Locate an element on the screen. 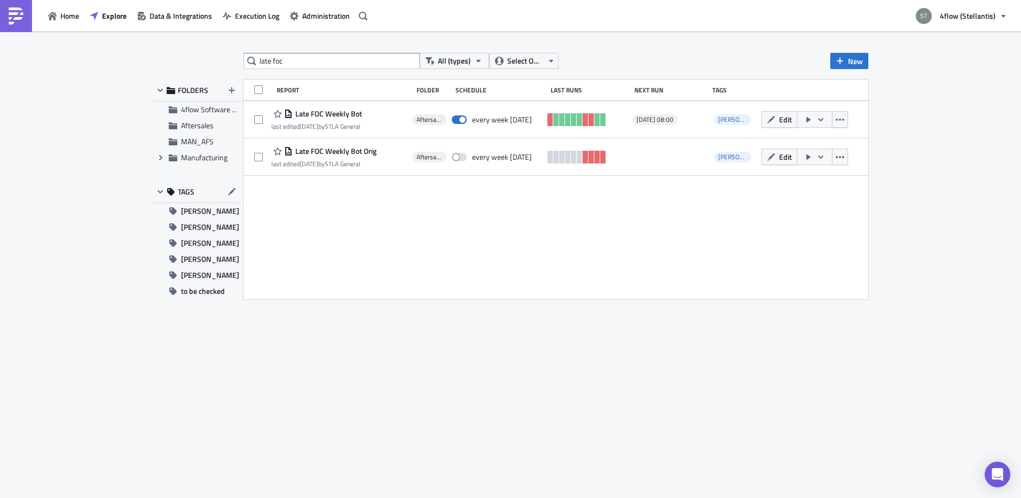 The height and width of the screenshot is (498, 1021). button: Select Owner is located at coordinates (524, 61).